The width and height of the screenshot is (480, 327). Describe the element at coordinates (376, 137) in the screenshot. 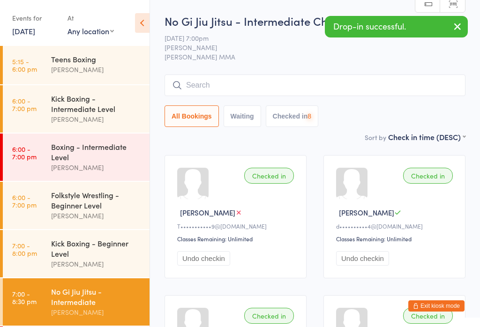

I see `label: Sort by` at that location.